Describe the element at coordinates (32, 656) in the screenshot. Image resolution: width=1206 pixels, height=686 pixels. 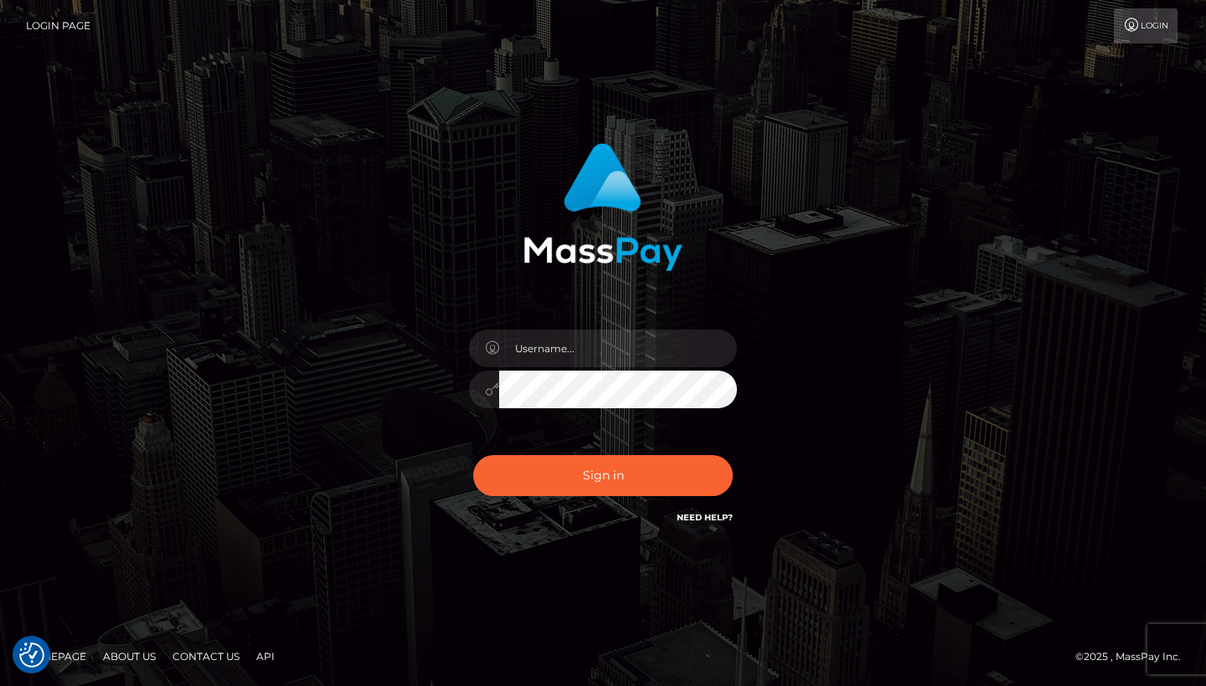
I see `button: Consent Preferences` at that location.